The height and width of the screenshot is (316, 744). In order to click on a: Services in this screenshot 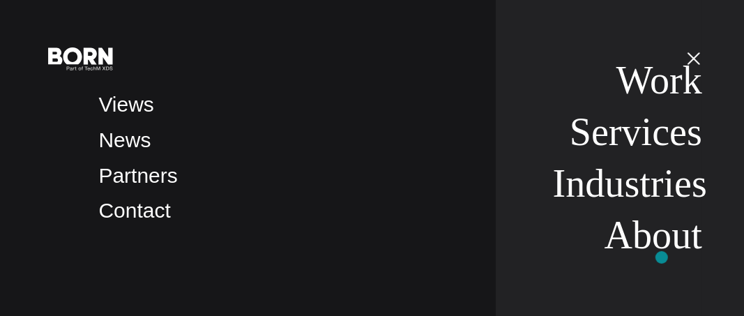, I will do `click(636, 132)`.